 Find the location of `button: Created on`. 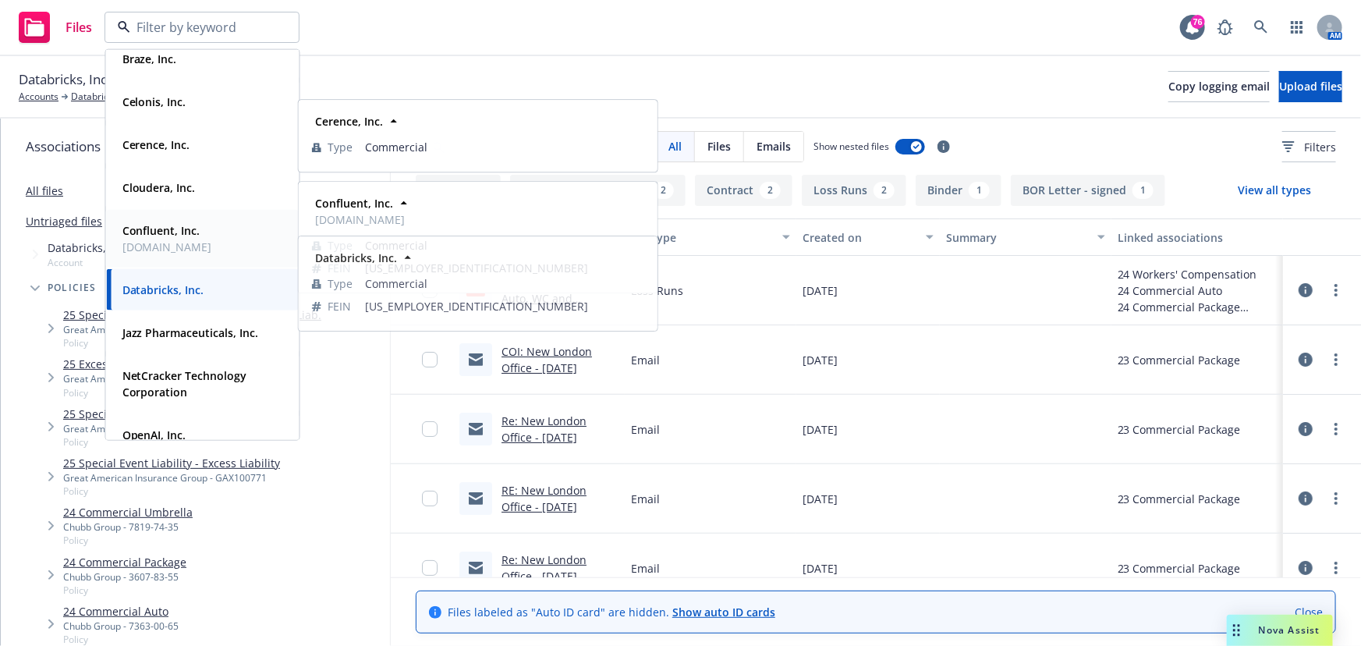

button: Created on is located at coordinates (867, 237).